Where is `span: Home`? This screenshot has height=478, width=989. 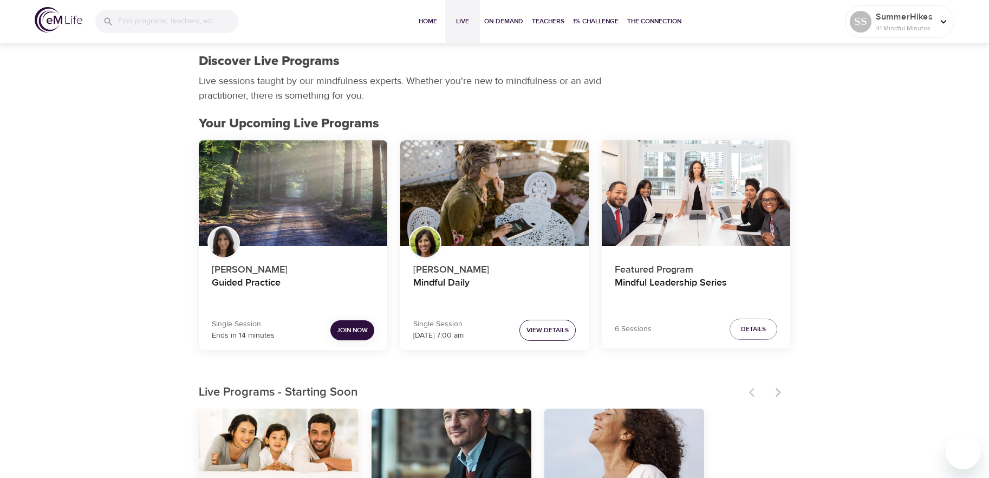
span: Home is located at coordinates (428, 21).